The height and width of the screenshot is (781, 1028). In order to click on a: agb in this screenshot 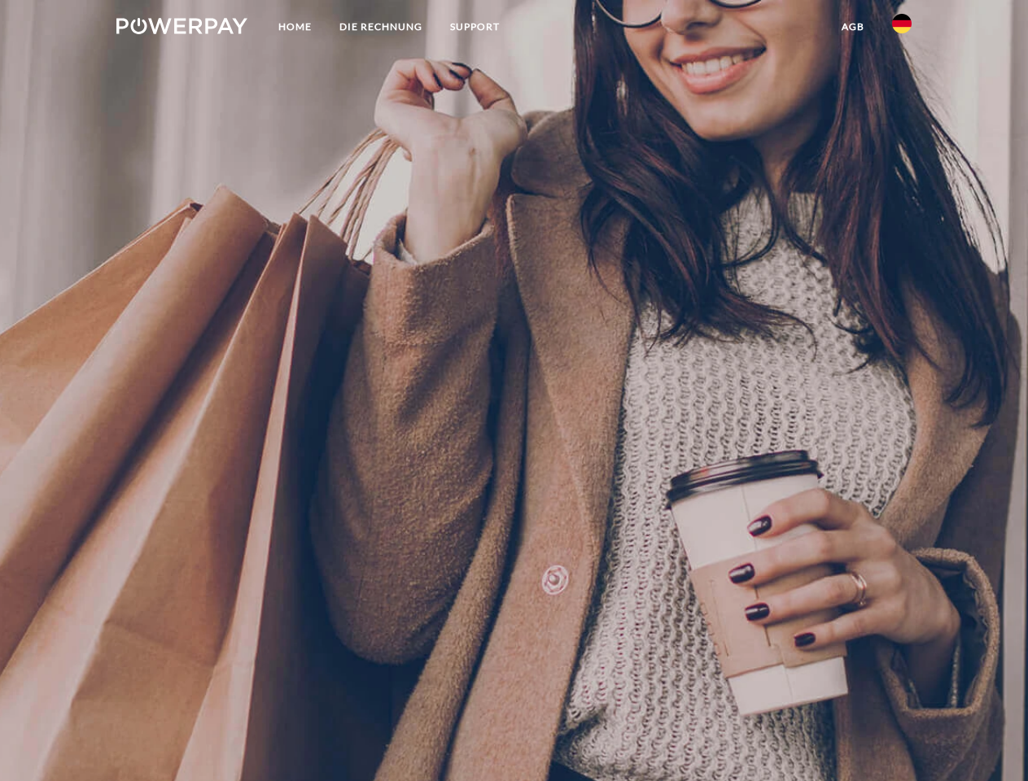, I will do `click(853, 27)`.